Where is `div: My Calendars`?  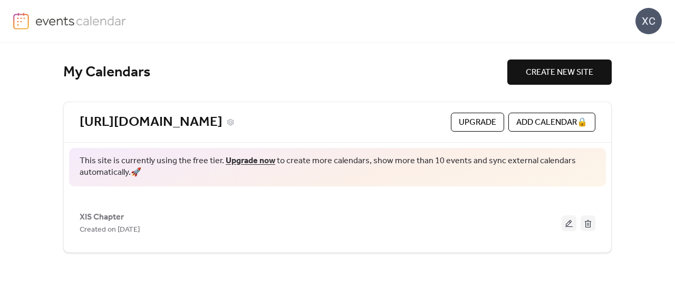
div: My Calendars is located at coordinates (285, 72).